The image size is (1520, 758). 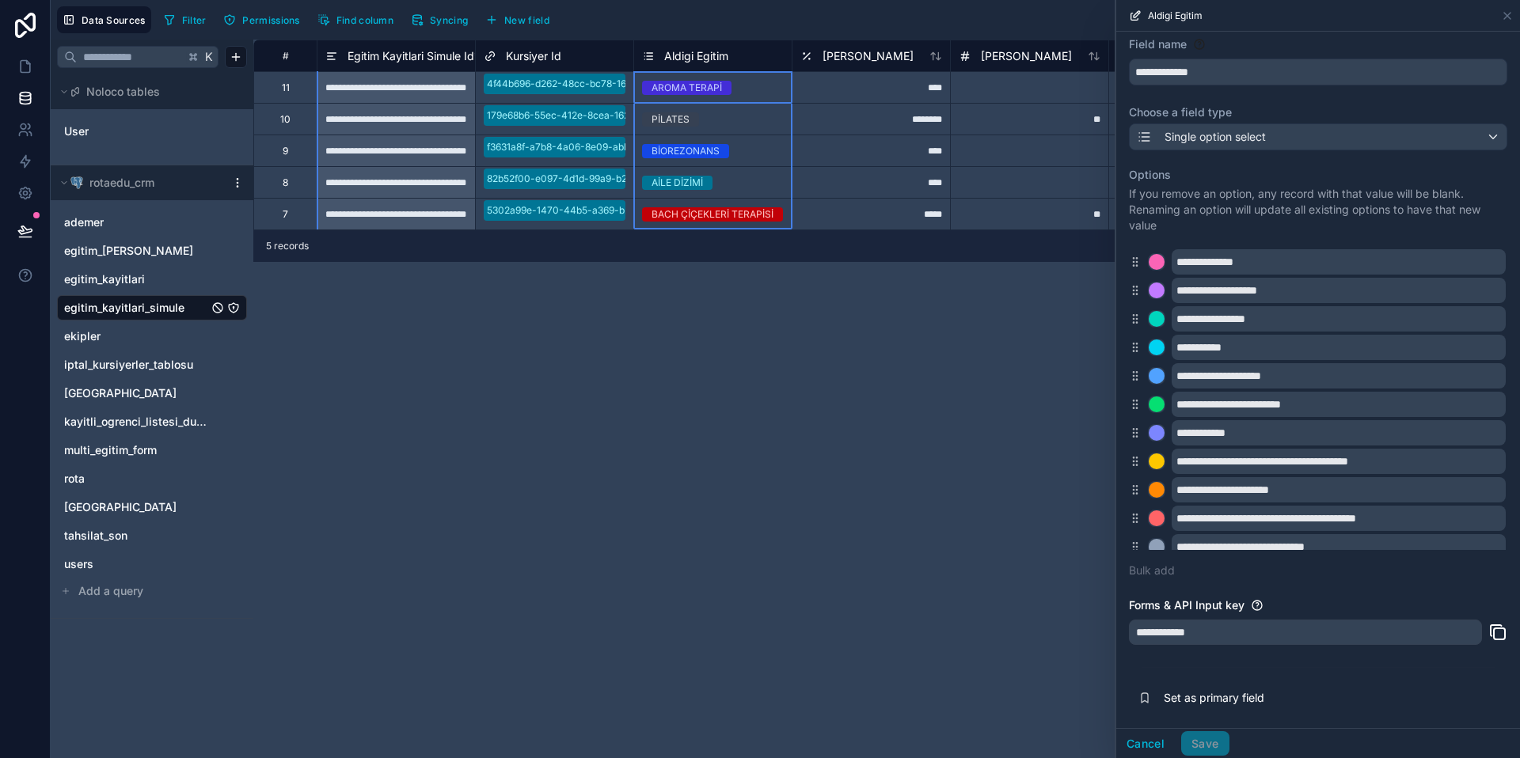 I want to click on span: New field, so click(x=526, y=20).